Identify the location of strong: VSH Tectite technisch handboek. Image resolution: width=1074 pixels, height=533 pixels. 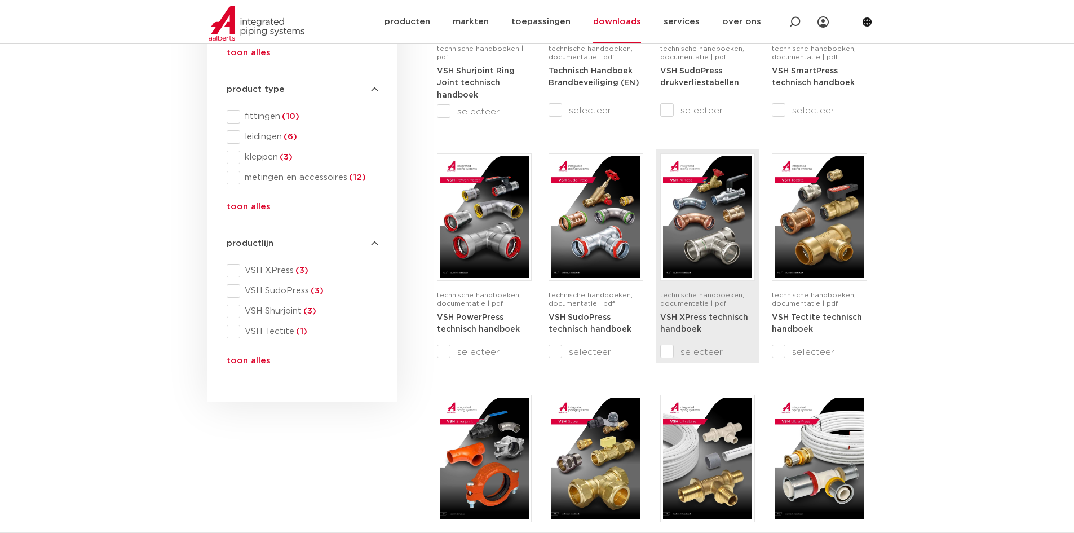
(817, 324).